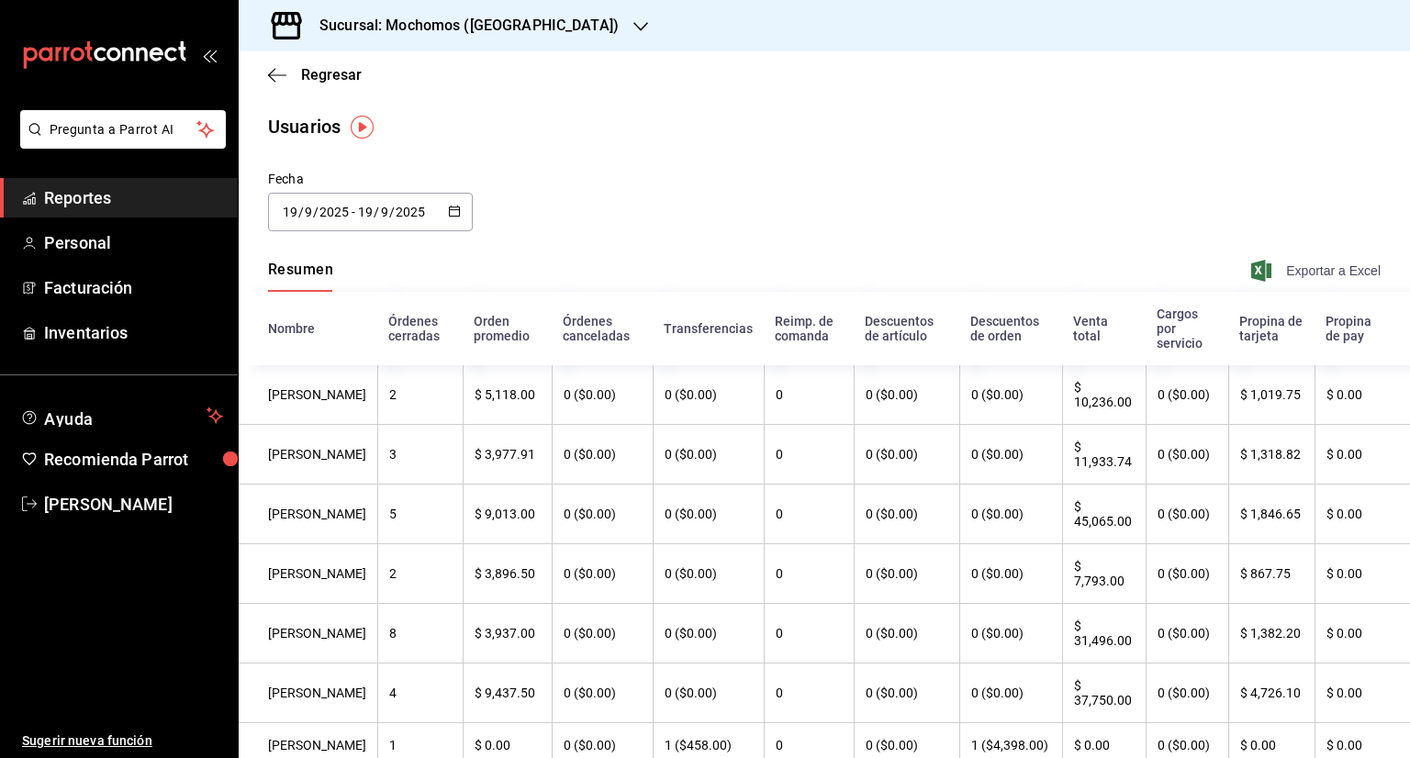 The height and width of the screenshot is (758, 1410). What do you see at coordinates (331, 74) in the screenshot?
I see `span: Regresar` at bounding box center [331, 74].